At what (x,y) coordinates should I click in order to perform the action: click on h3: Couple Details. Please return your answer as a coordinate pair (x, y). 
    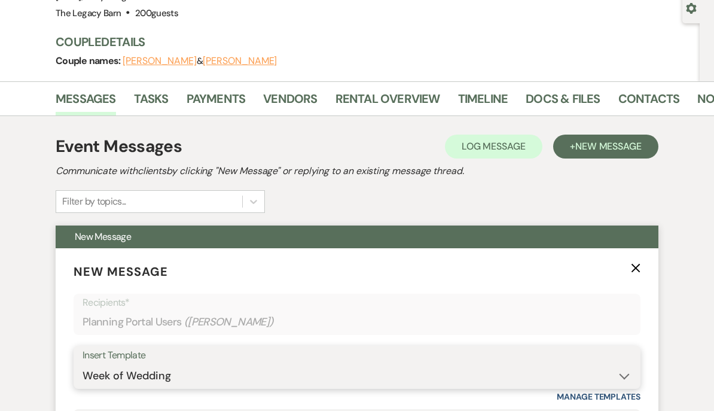
    Looking at the image, I should click on (371, 42).